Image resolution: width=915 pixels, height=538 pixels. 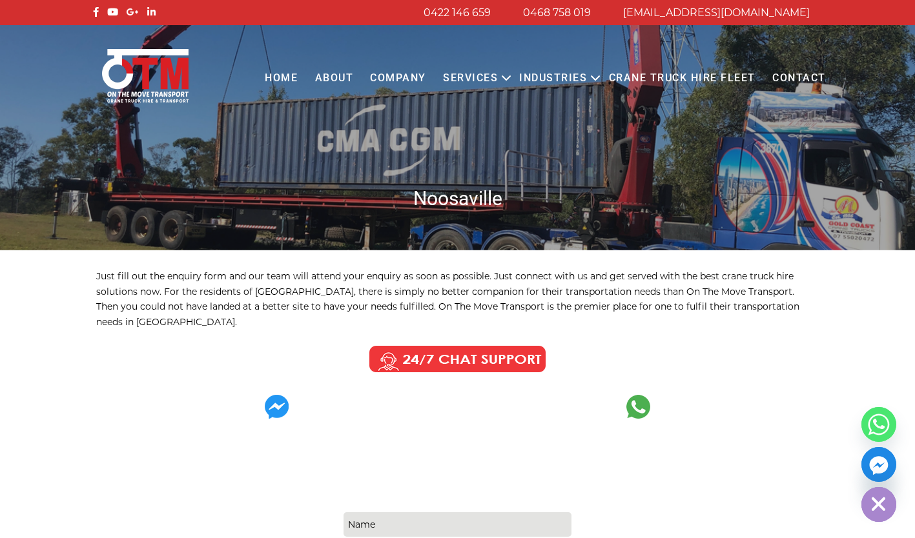 What do you see at coordinates (457, 360) in the screenshot?
I see `img: Call us Anytime` at bounding box center [457, 360].